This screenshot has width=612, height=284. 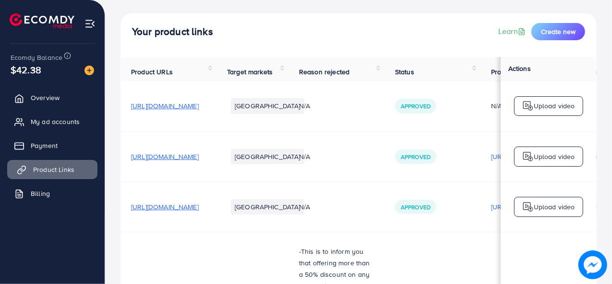 What do you see at coordinates (26, 70) in the screenshot?
I see `span: $42.38` at bounding box center [26, 70].